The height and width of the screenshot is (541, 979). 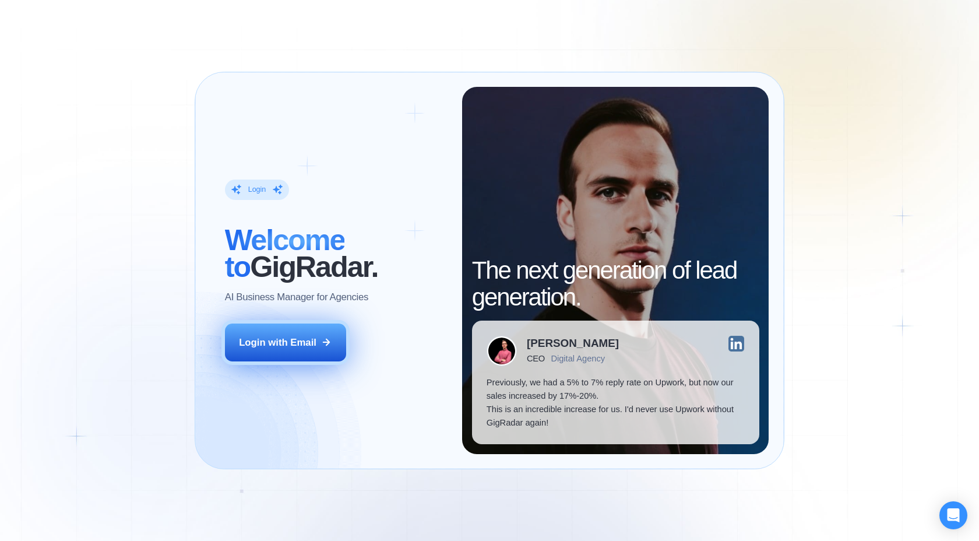 What do you see at coordinates (536, 358) in the screenshot?
I see `div: CEO` at bounding box center [536, 358].